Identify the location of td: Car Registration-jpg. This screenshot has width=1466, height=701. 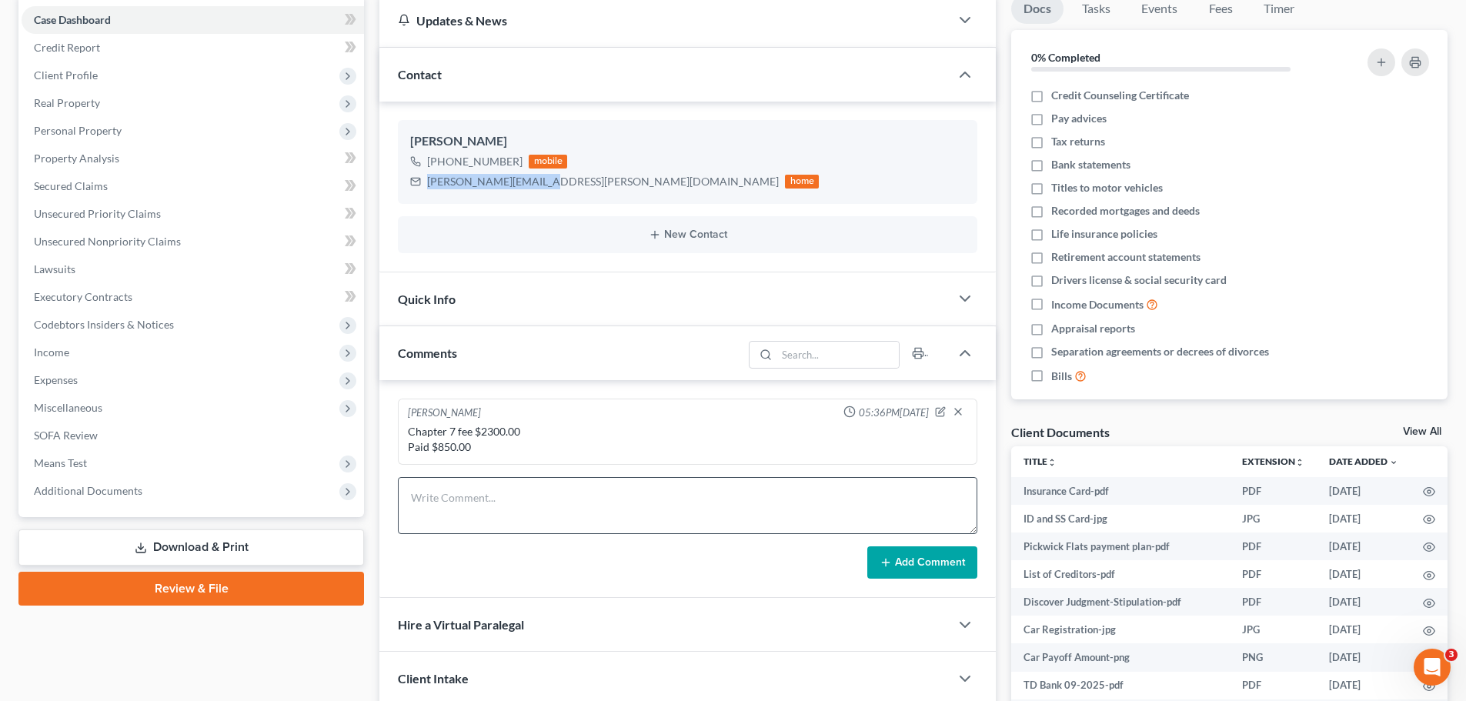
(1120, 629).